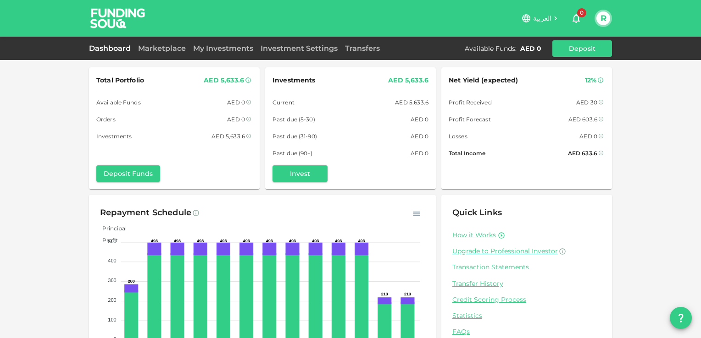  Describe the element at coordinates (576, 18) in the screenshot. I see `button: 0` at that location.